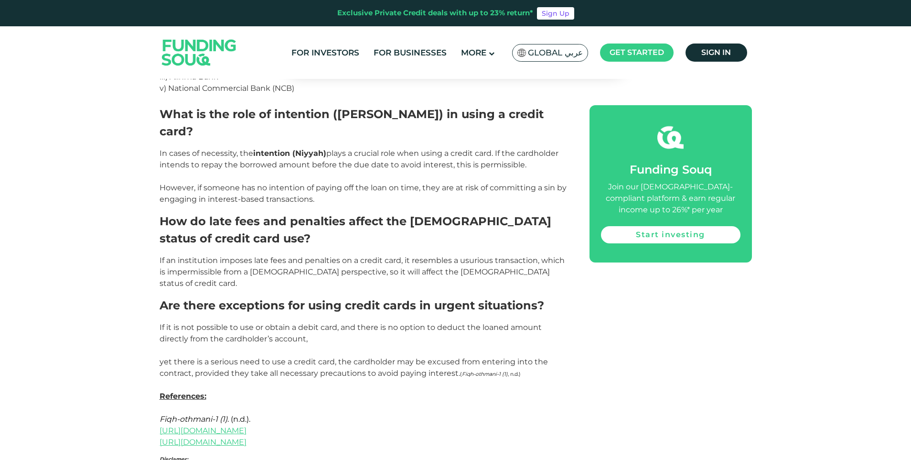 The width and height of the screenshot is (911, 460). Describe the element at coordinates (671, 169) in the screenshot. I see `span: Funding Souq` at that location.